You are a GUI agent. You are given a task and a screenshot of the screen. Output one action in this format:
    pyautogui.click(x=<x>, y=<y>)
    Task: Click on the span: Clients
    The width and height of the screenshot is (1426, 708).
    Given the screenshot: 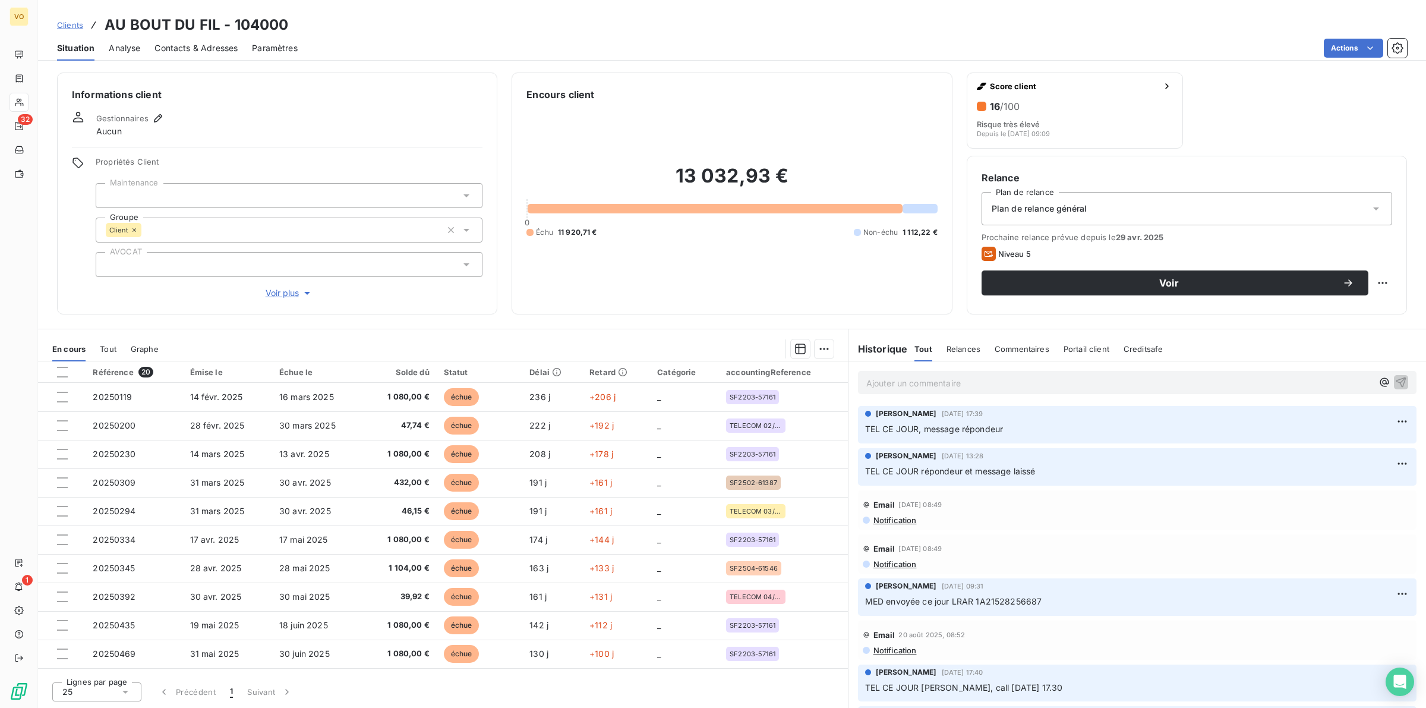 What is the action you would take?
    pyautogui.click(x=70, y=25)
    